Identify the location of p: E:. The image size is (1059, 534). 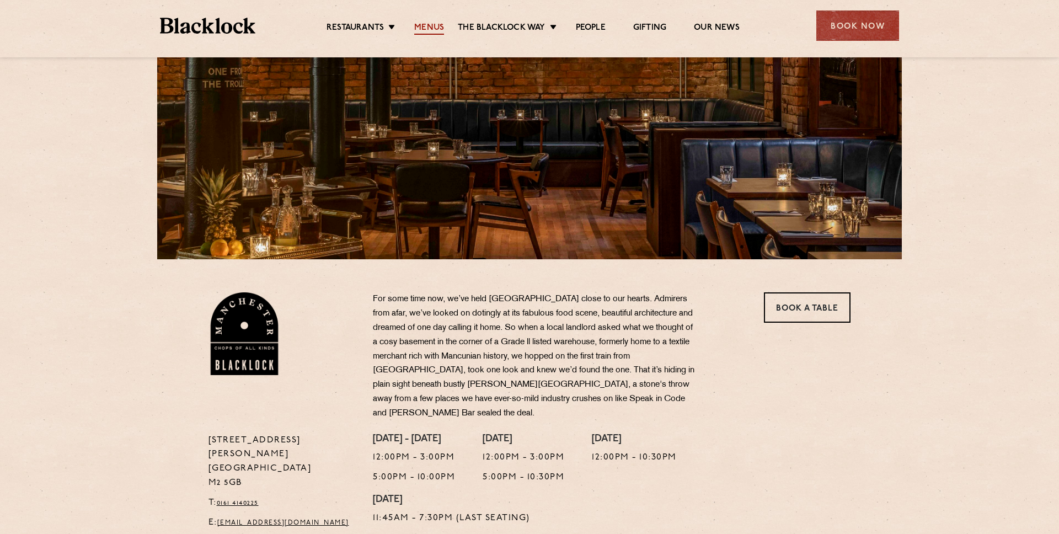
(282, 523).